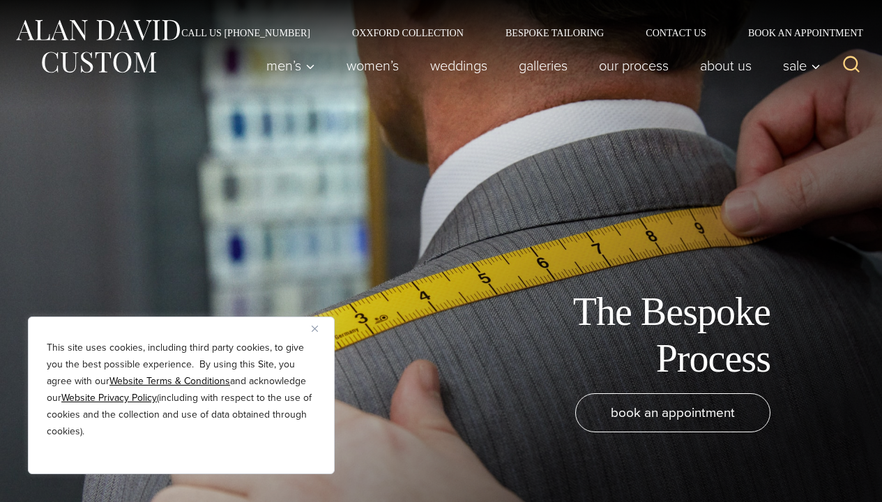 This screenshot has width=882, height=502. Describe the element at coordinates (170, 381) in the screenshot. I see `a: Website Terms & Conditions` at that location.